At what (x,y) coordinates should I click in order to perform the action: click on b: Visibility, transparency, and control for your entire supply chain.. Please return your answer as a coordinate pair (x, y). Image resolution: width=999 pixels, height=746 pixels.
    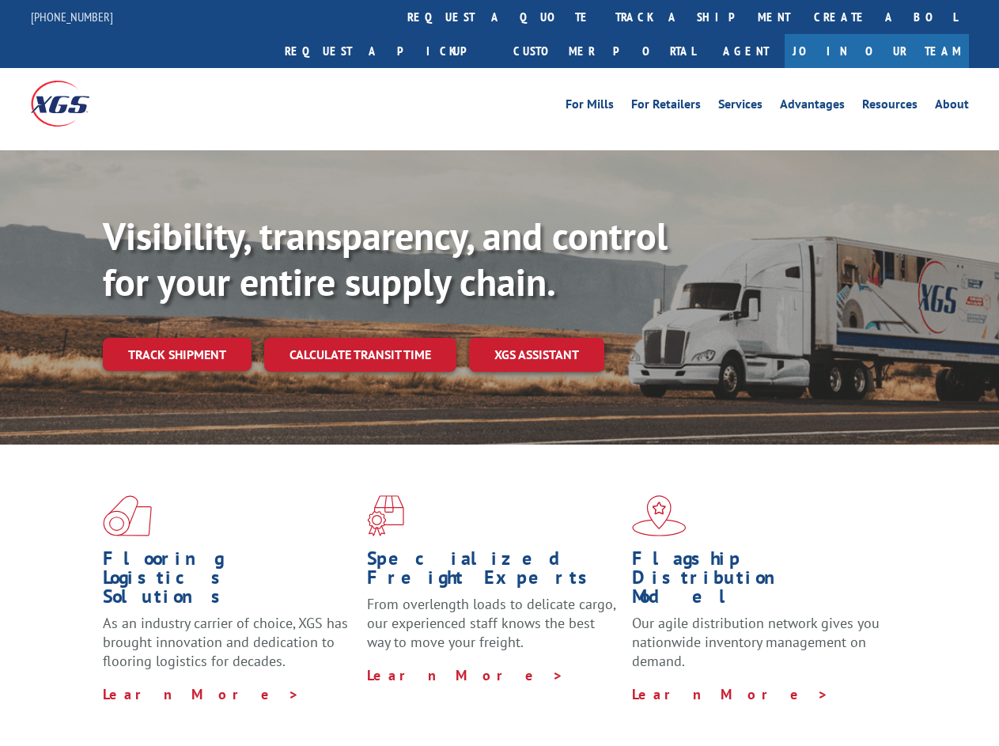
    Looking at the image, I should click on (385, 259).